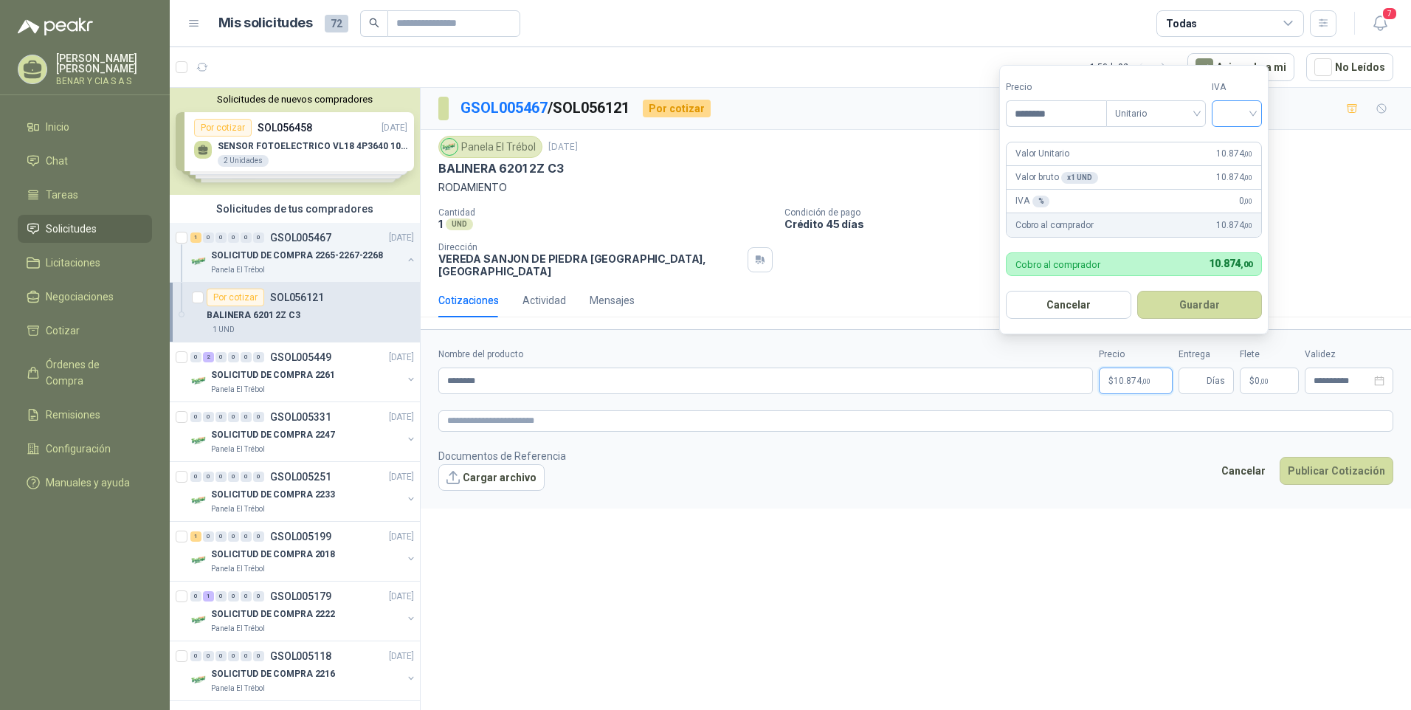 This screenshot has height=710, width=1411. Describe the element at coordinates (300, 596) in the screenshot. I see `p: GSOL005179` at that location.